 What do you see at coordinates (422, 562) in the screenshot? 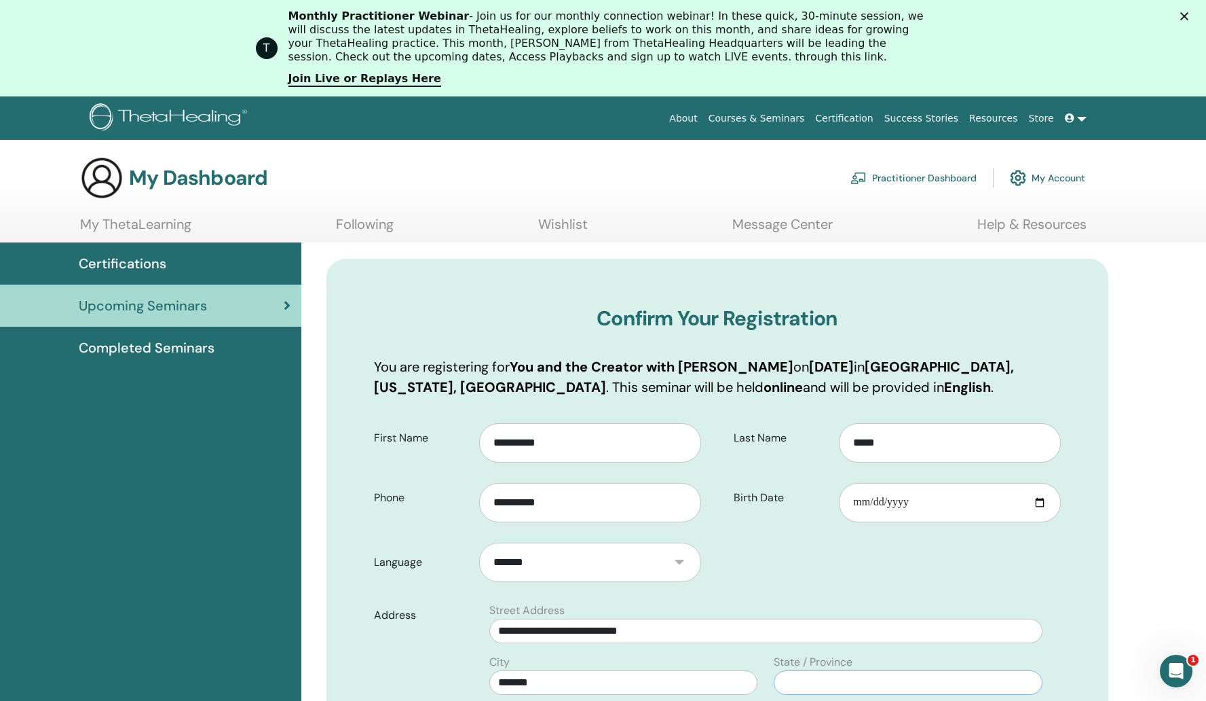
I see `label: Language` at bounding box center [422, 562].